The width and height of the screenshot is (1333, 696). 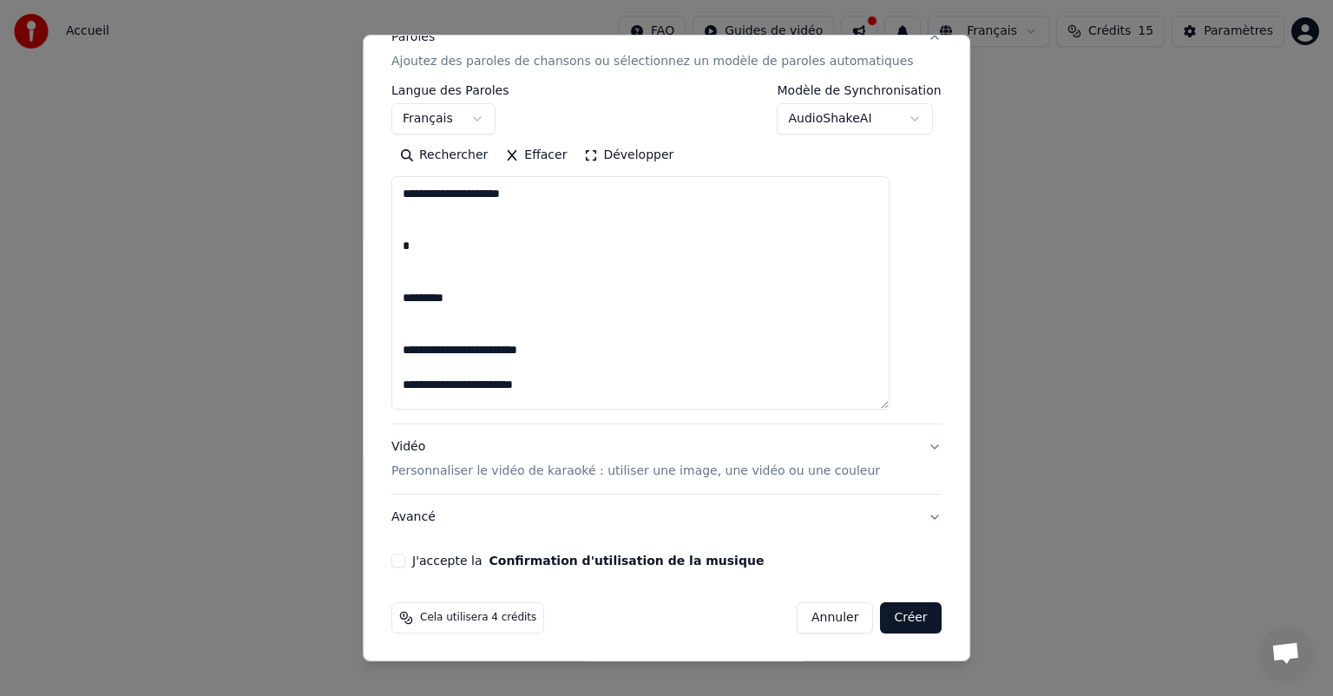 I want to click on span: Cela utilisera 4 crédits, so click(x=478, y=618).